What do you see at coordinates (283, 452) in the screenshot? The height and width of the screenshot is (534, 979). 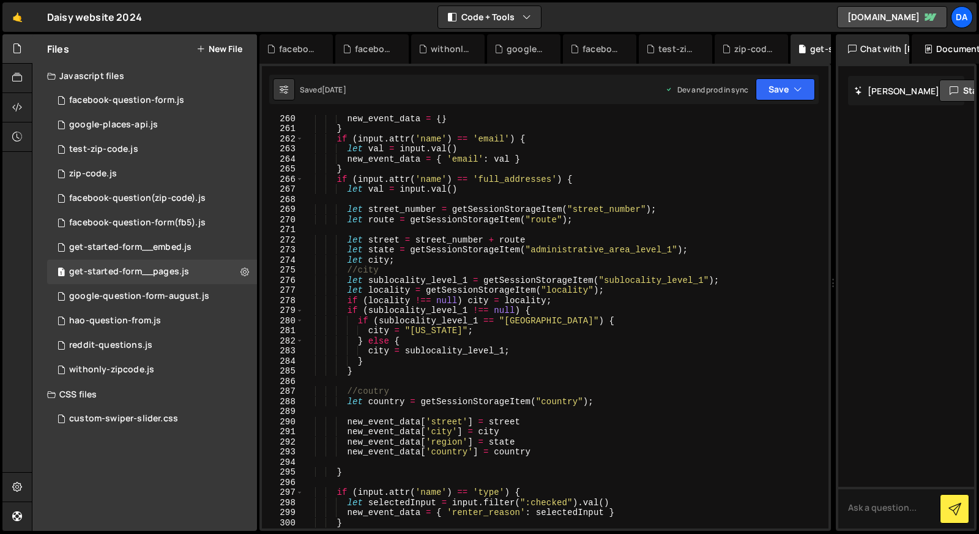 I see `div: 293` at bounding box center [283, 452].